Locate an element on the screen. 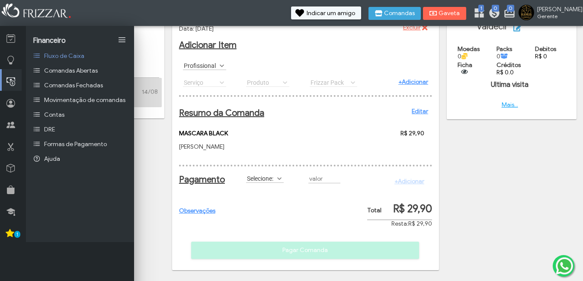  span: MASCARA BLACK is located at coordinates (203, 133).